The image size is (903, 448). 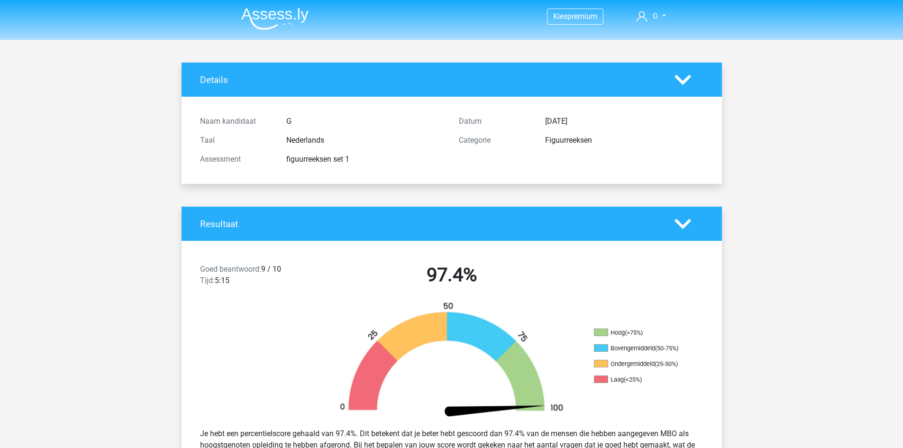 What do you see at coordinates (641, 364) in the screenshot?
I see `li: Ondergemiddeld` at bounding box center [641, 364].